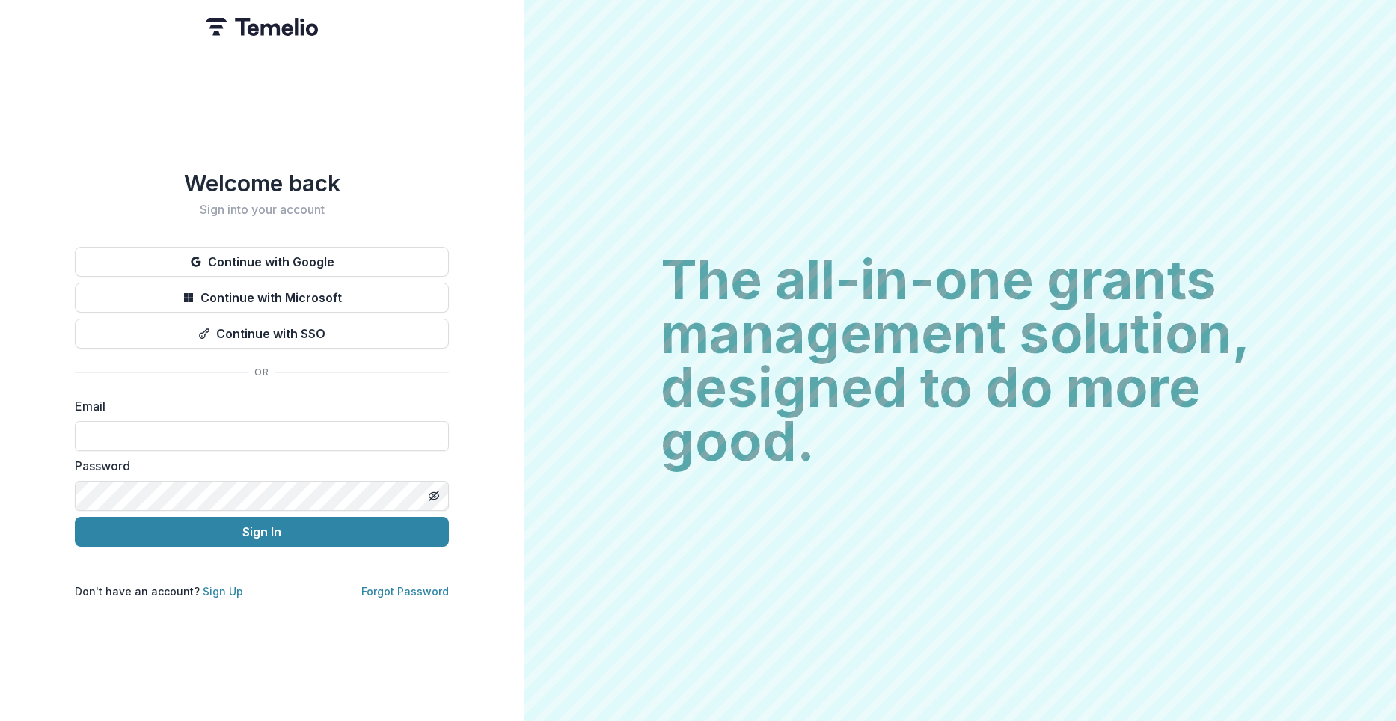  What do you see at coordinates (257, 466) in the screenshot?
I see `label: Password` at bounding box center [257, 466].